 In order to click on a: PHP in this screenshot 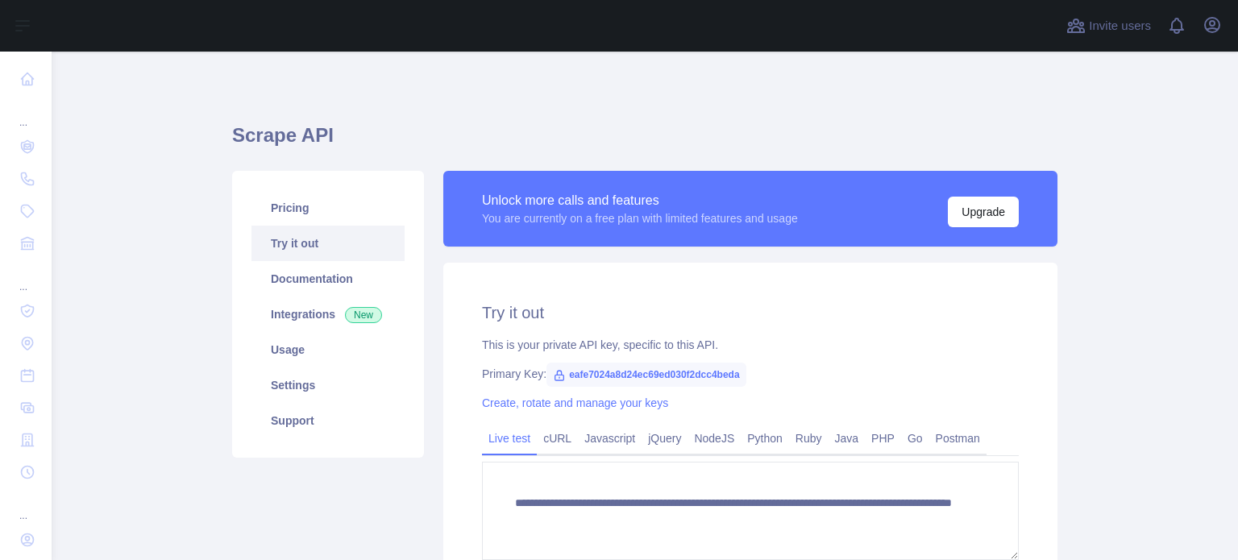, I will do `click(883, 439)`.